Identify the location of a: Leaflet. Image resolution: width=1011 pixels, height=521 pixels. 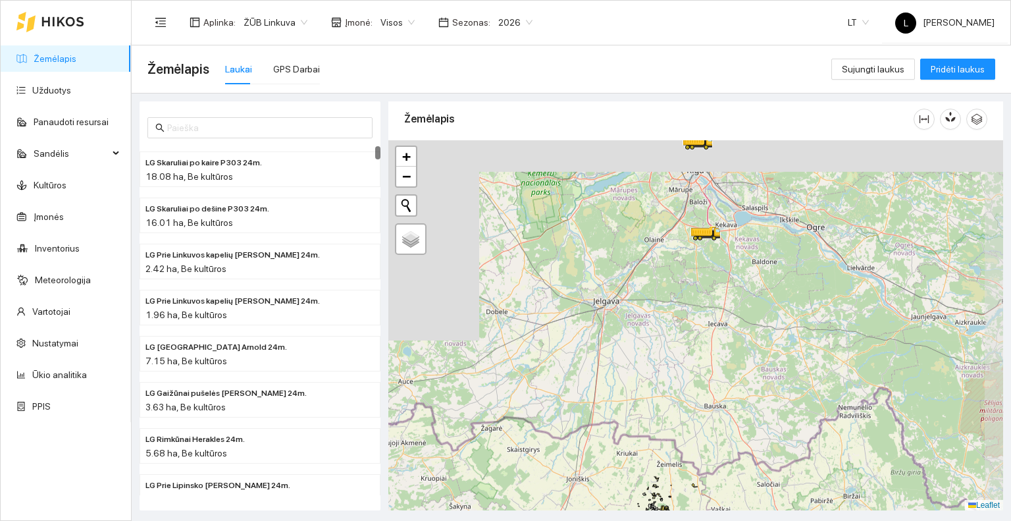
(984, 505).